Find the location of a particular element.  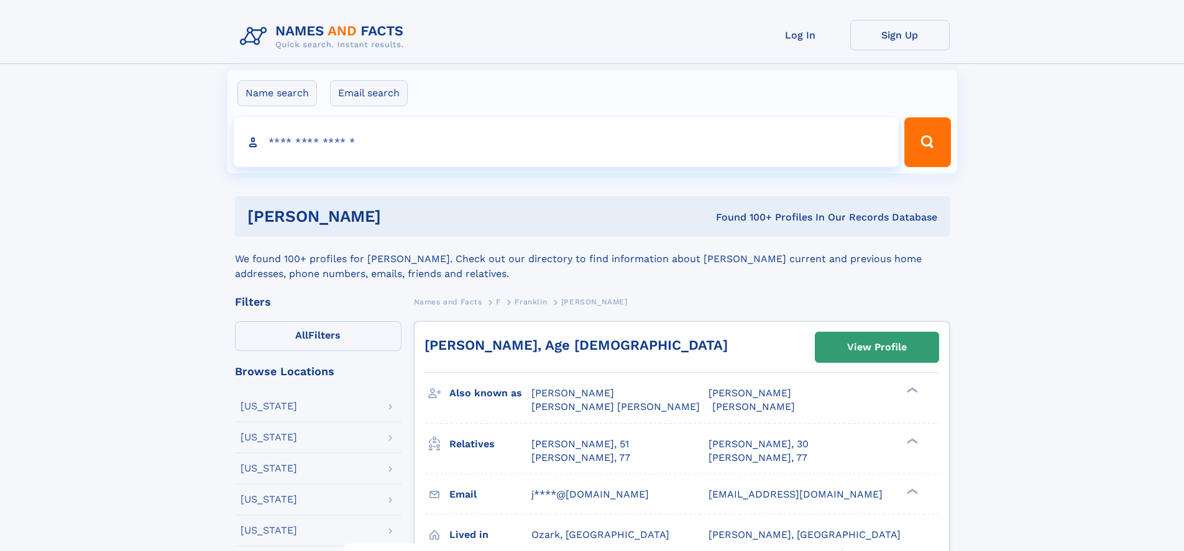

img: Logo Names and Facts is located at coordinates (324, 37).